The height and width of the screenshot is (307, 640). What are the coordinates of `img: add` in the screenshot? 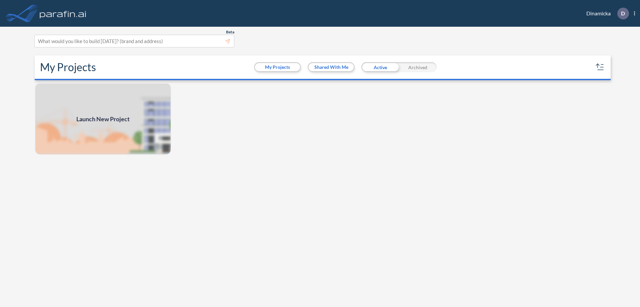 It's located at (103, 119).